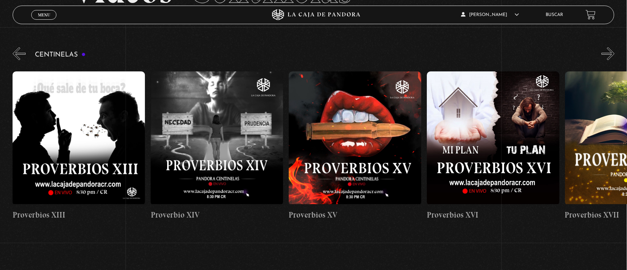 The height and width of the screenshot is (270, 627). I want to click on a: Proverbios XVI, so click(494, 146).